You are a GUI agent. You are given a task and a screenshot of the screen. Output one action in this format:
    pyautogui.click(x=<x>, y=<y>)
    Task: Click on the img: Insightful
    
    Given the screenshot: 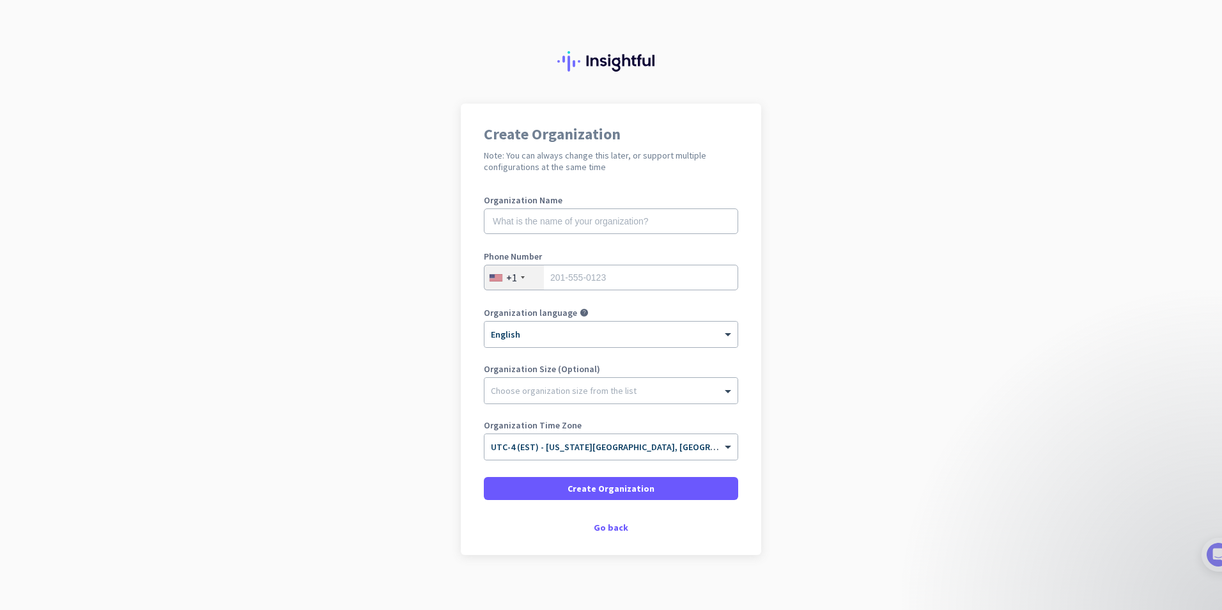 What is the action you would take?
    pyautogui.click(x=611, y=61)
    